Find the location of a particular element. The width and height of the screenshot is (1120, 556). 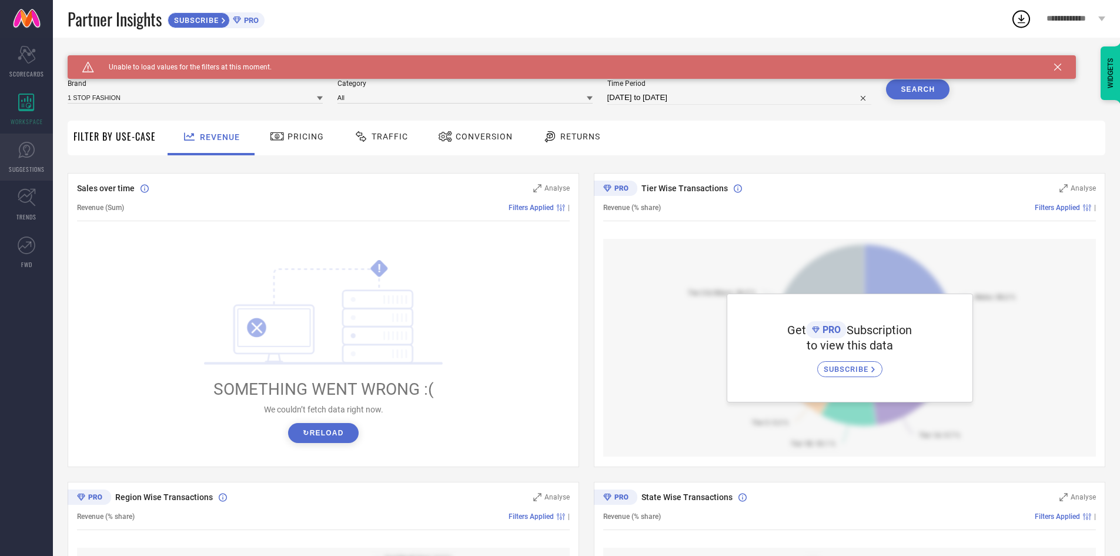

span: Brand is located at coordinates (195, 84).